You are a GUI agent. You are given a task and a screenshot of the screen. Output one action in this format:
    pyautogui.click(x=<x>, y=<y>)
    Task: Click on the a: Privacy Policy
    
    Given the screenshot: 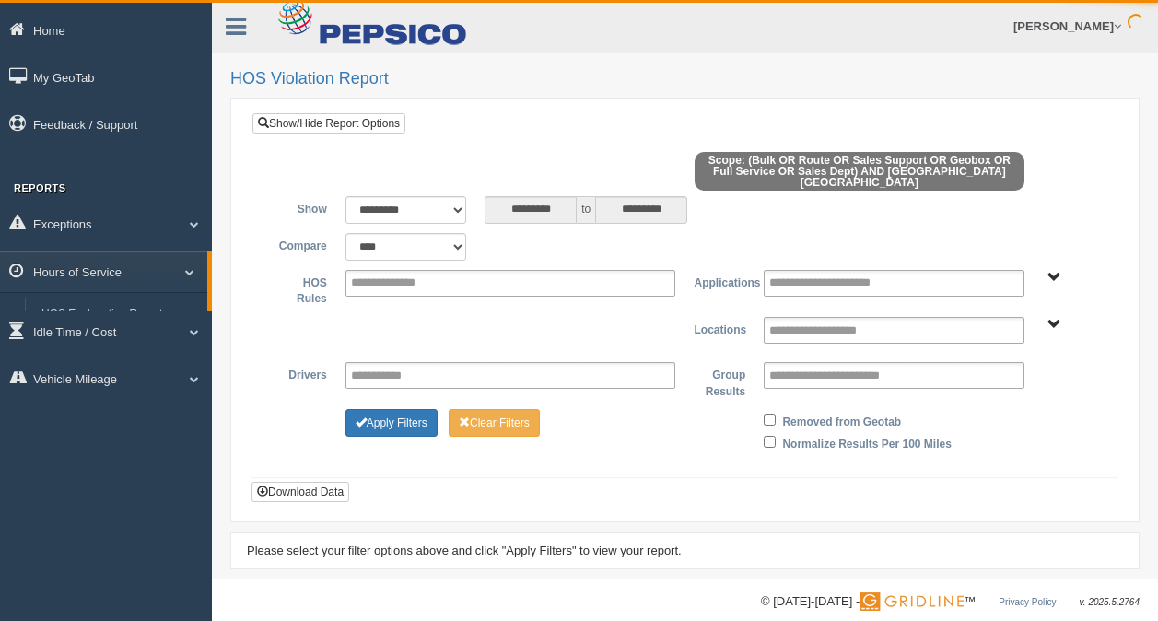 What is the action you would take?
    pyautogui.click(x=1028, y=602)
    